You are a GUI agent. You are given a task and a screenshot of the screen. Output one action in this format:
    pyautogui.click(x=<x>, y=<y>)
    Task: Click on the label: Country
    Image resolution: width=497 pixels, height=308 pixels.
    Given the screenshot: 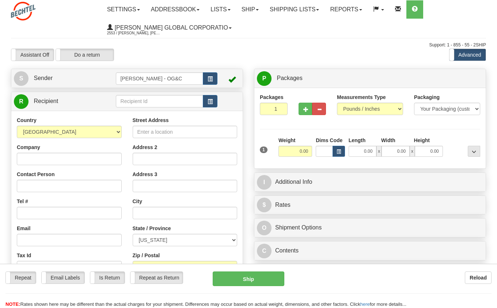 What is the action you would take?
    pyautogui.click(x=27, y=120)
    